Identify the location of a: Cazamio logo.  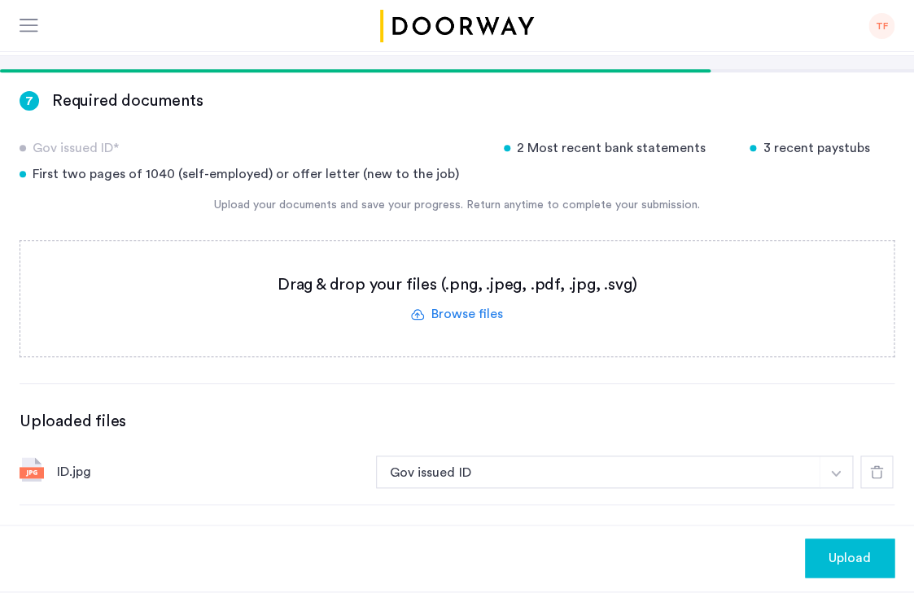
(457, 26).